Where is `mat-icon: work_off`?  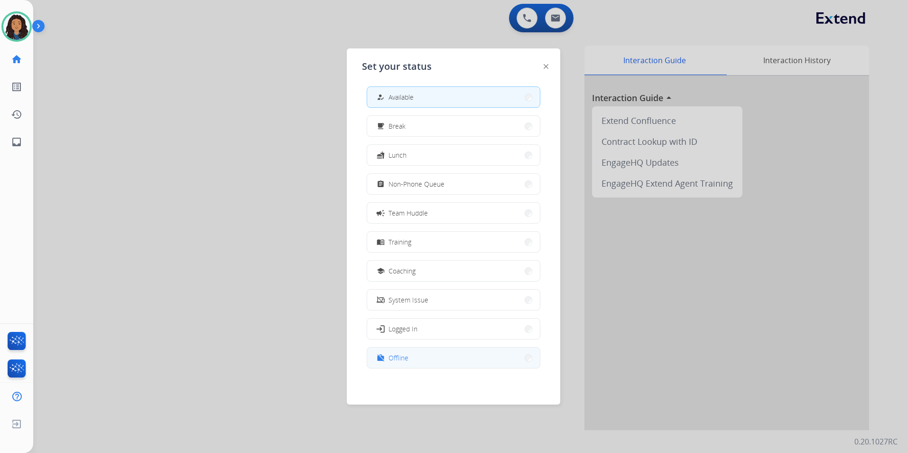
mat-icon: work_off is located at coordinates (381, 357).